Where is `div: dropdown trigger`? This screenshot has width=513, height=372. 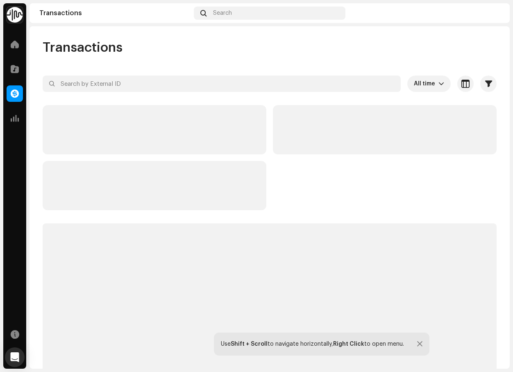
div: dropdown trigger is located at coordinates (442, 84).